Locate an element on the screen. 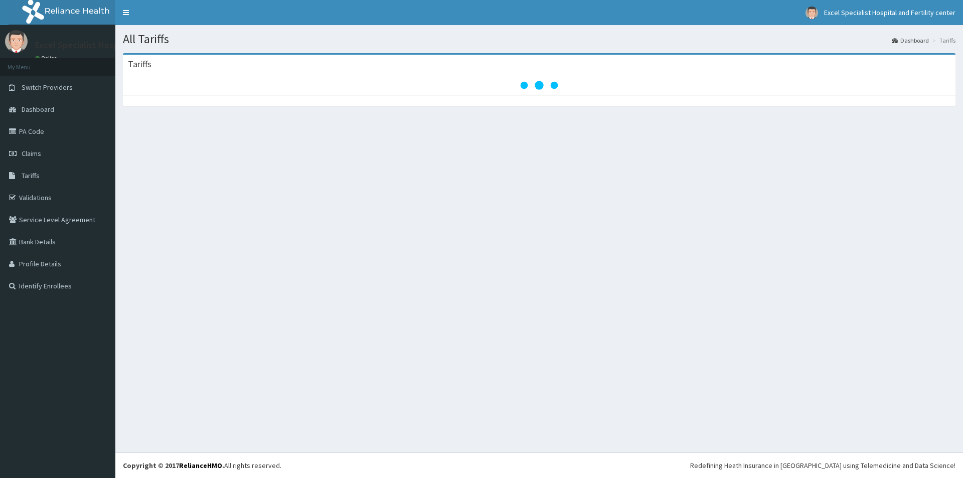  span: Excel Specialist Hospital and Fertility center is located at coordinates (890, 13).